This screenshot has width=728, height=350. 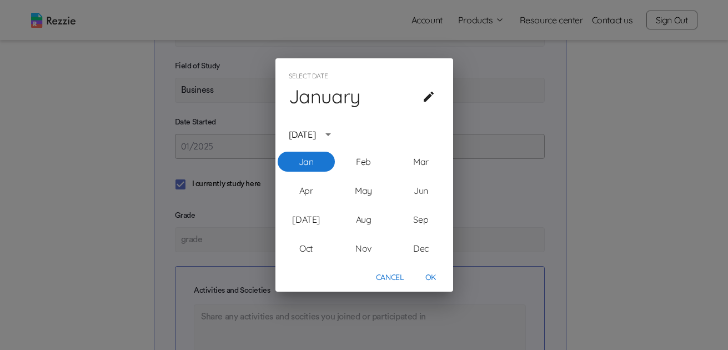 I want to click on button: Dec, so click(x=420, y=248).